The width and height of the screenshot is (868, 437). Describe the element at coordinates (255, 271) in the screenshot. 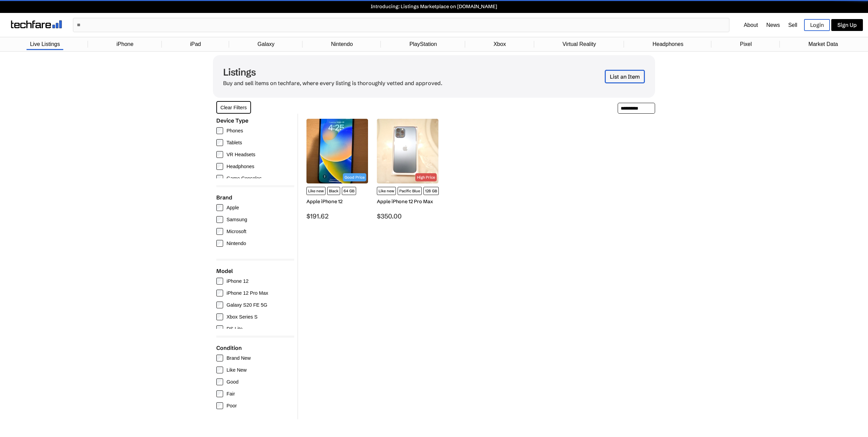

I see `div: Model` at that location.